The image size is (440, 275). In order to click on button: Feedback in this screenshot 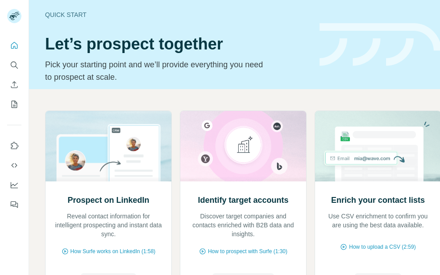, I will do `click(14, 205)`.